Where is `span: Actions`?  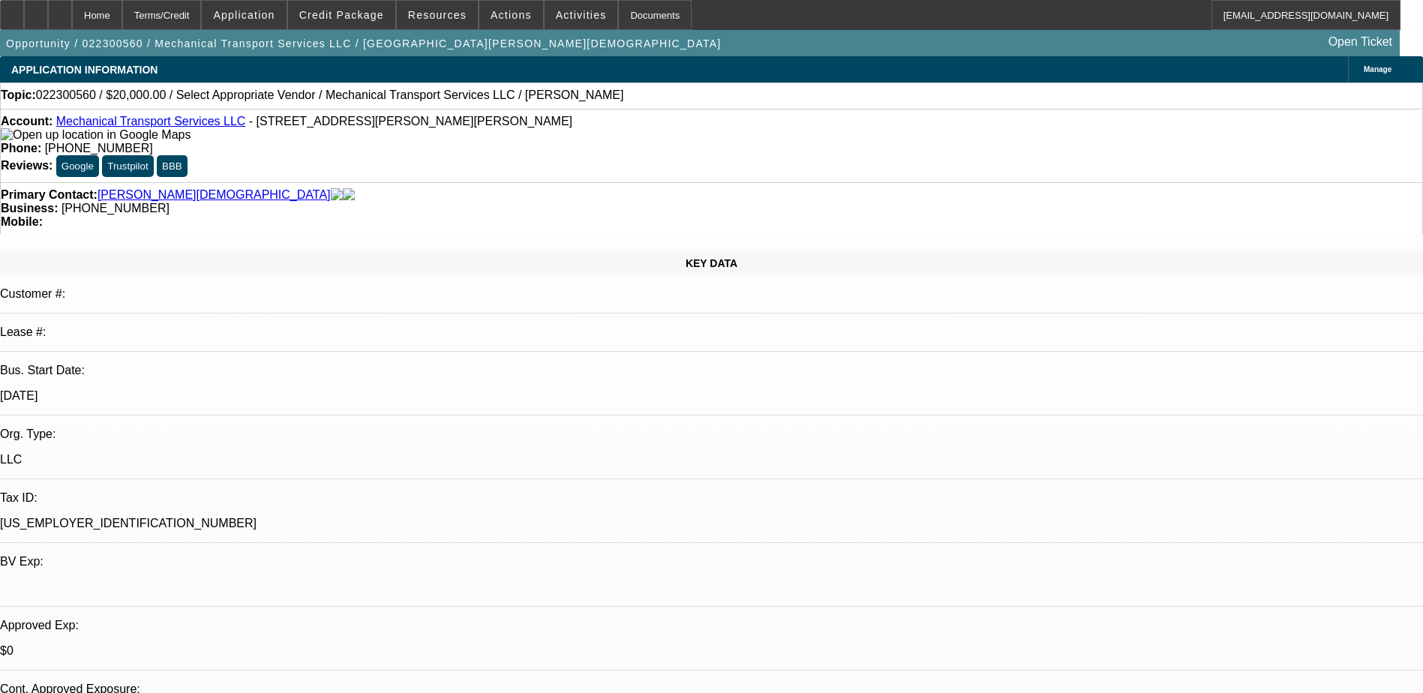
span: Actions is located at coordinates (511, 15).